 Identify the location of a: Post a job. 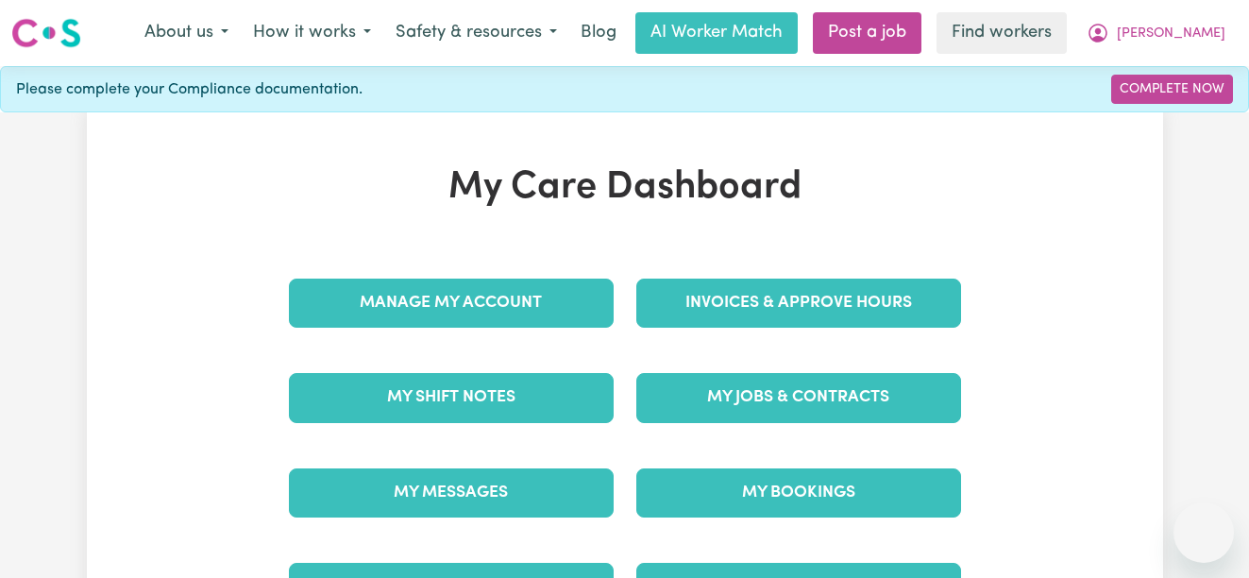
(867, 33).